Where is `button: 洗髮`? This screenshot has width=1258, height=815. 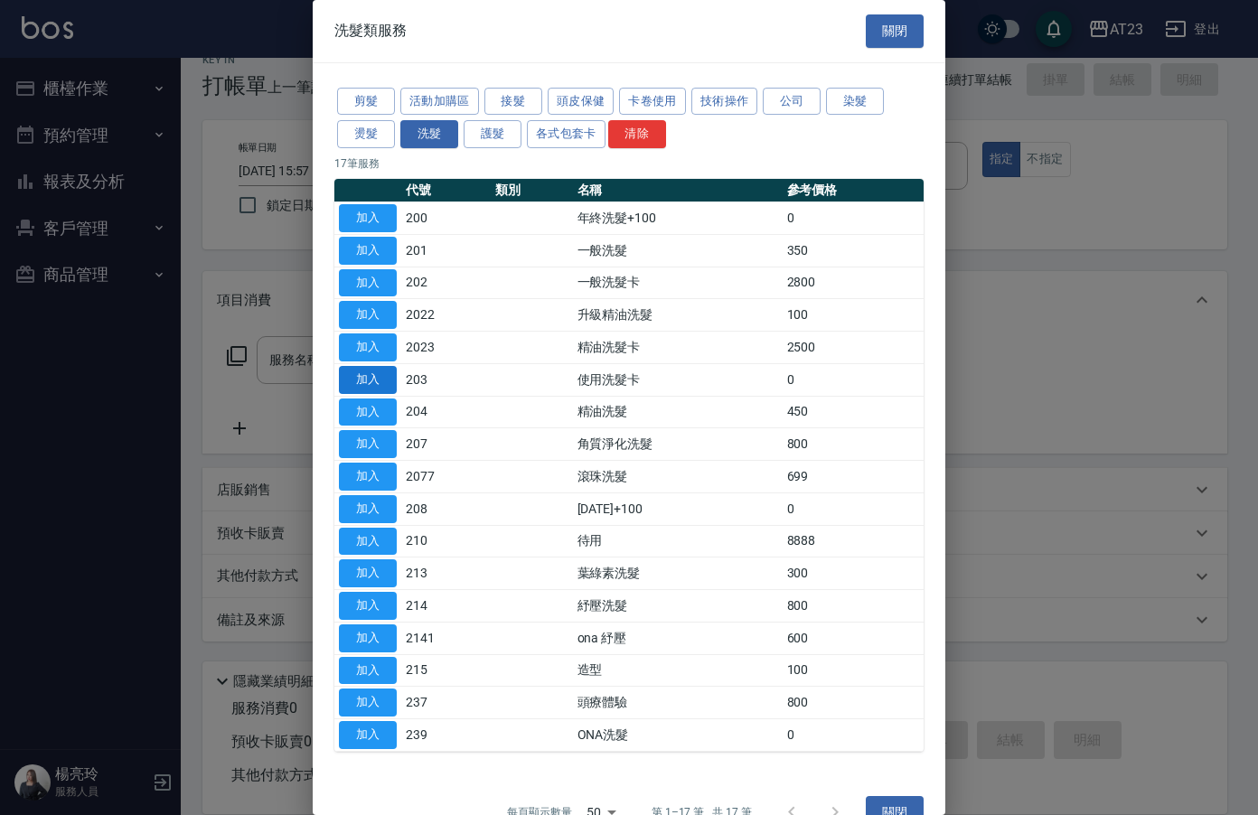
button: 洗髮 is located at coordinates (429, 134).